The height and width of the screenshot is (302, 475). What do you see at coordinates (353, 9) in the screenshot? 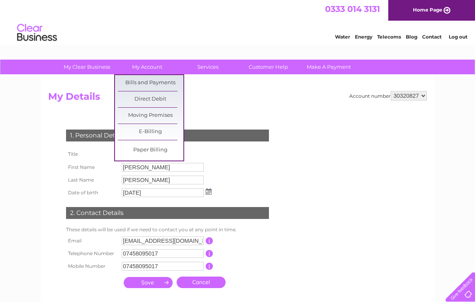
I see `span: 0333 014 3131` at bounding box center [353, 9].